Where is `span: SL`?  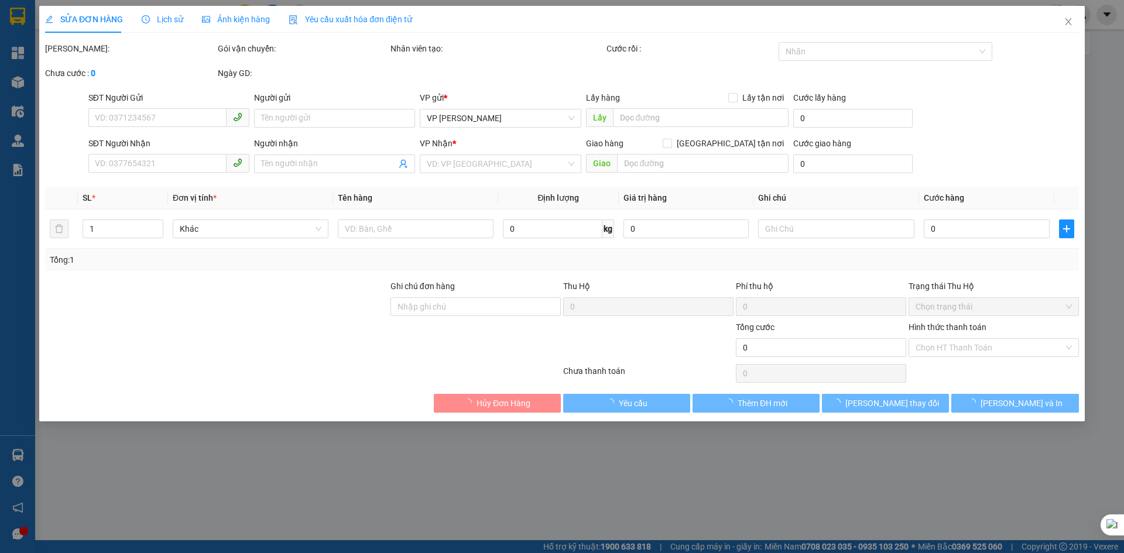 span: SL is located at coordinates (87, 198).